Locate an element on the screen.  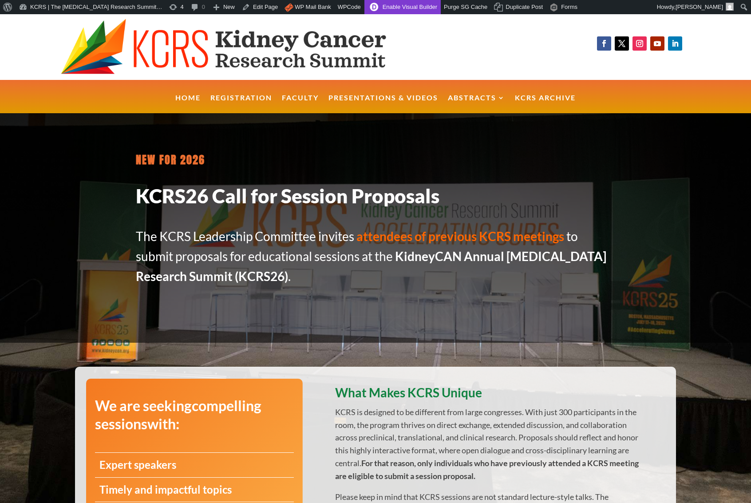
a: Presentations & Videos is located at coordinates (383, 104).